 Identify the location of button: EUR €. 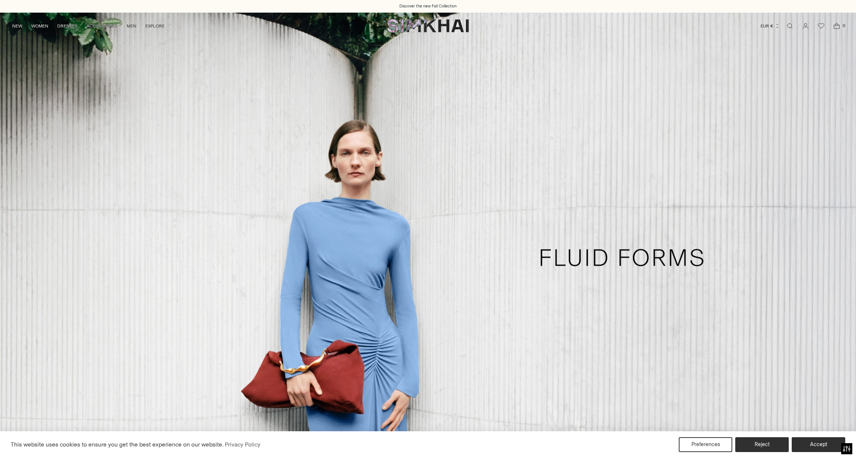
(770, 26).